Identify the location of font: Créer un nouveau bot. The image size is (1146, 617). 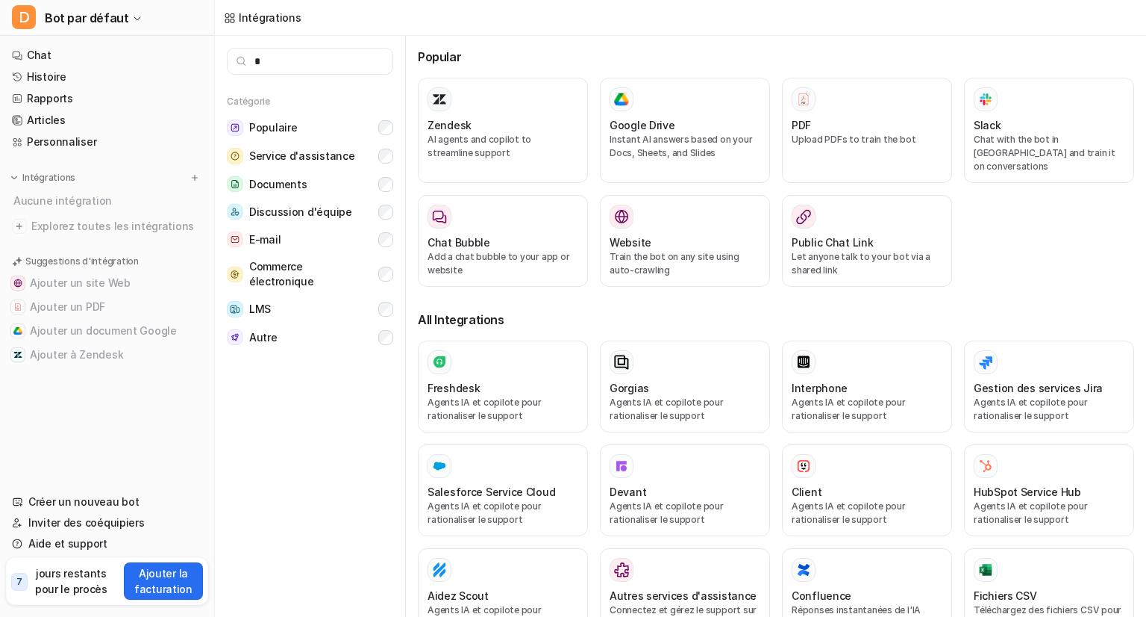
(84, 501).